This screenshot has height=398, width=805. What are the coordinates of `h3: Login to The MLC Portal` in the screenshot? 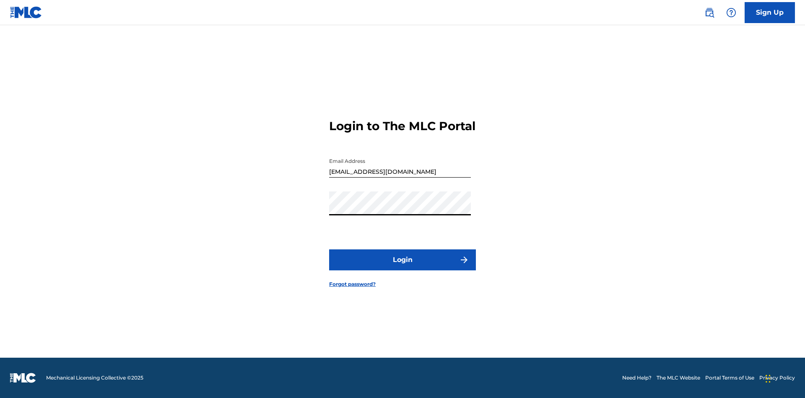 It's located at (402, 126).